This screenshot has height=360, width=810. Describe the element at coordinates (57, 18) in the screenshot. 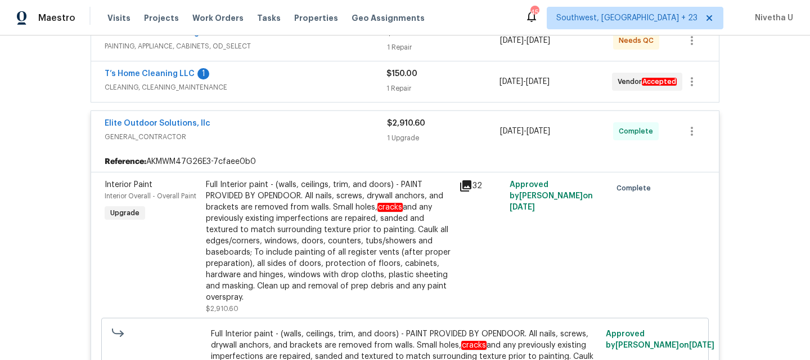

I see `span: Maestro` at that location.